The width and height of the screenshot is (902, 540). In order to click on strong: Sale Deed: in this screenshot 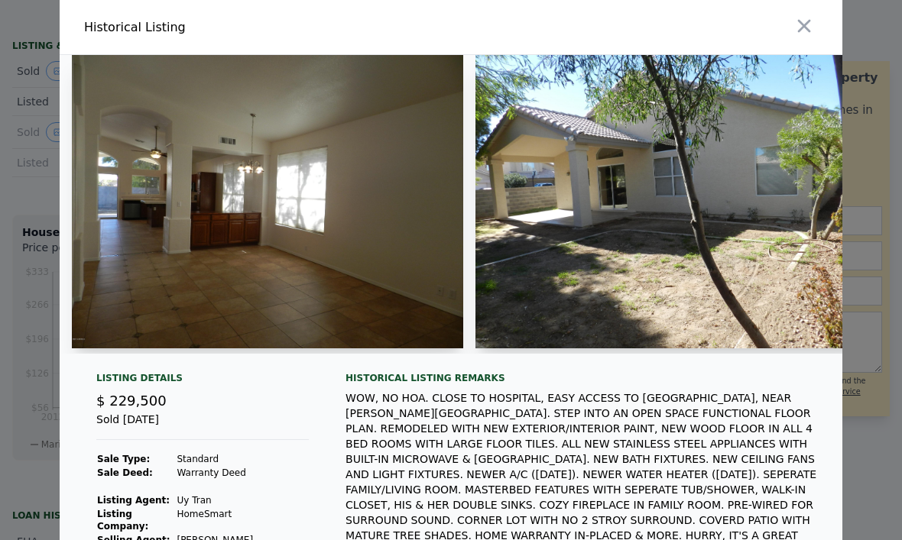, I will do `click(125, 473)`.